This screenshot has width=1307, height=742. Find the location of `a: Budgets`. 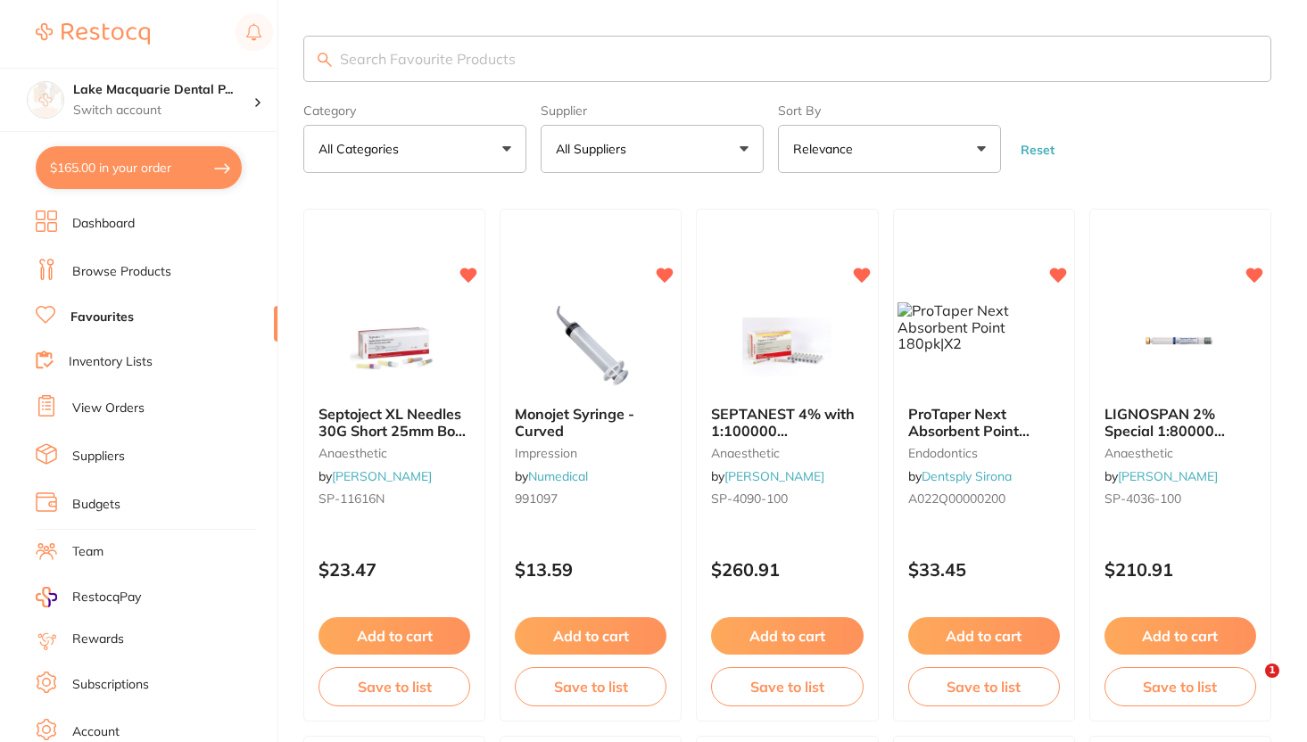

a: Budgets is located at coordinates (96, 505).